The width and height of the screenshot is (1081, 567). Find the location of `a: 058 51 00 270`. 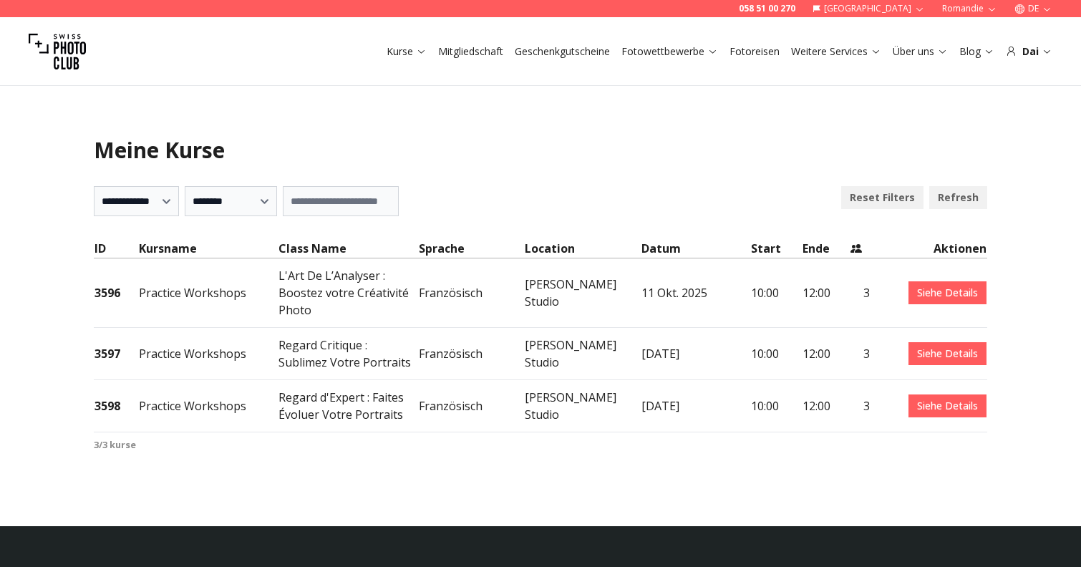

a: 058 51 00 270 is located at coordinates (766, 9).